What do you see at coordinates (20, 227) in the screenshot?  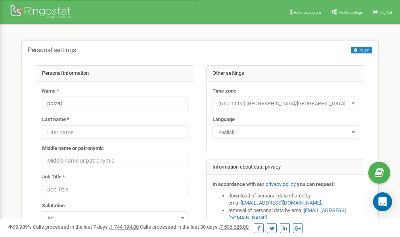 I see `span: 99,989%` at bounding box center [20, 227].